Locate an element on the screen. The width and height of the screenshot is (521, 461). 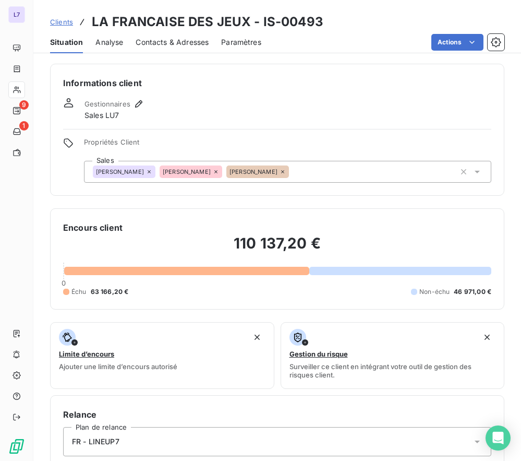
h6: Informations client is located at coordinates (277, 83).